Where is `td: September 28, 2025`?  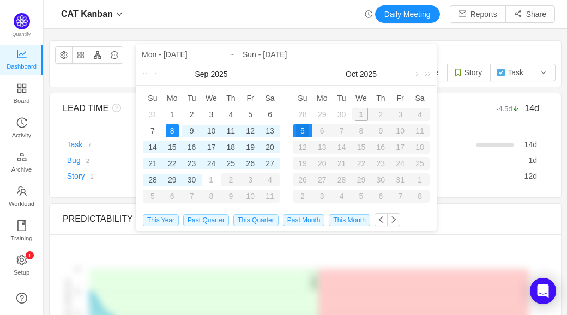 td: September 28, 2025 is located at coordinates (153, 180).